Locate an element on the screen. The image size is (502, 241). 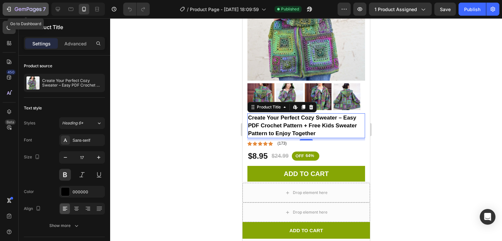
div: Styles is located at coordinates (29, 123).